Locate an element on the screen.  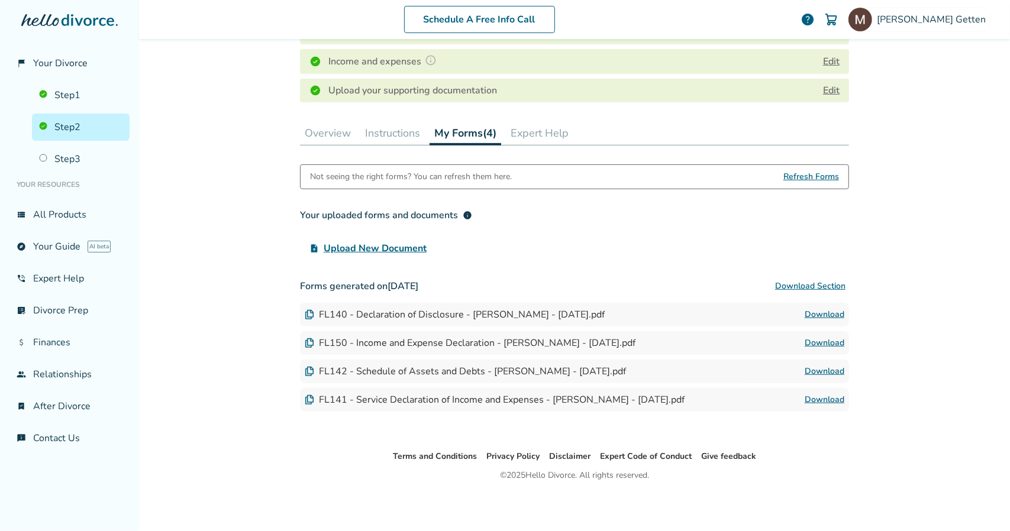
button: Download Section is located at coordinates (810, 286).